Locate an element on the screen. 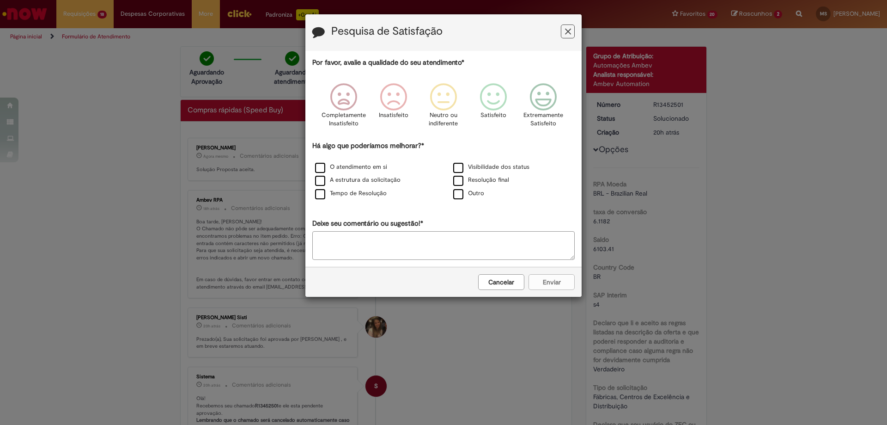 This screenshot has width=887, height=425. label: A estrutura da solicitação is located at coordinates (358, 180).